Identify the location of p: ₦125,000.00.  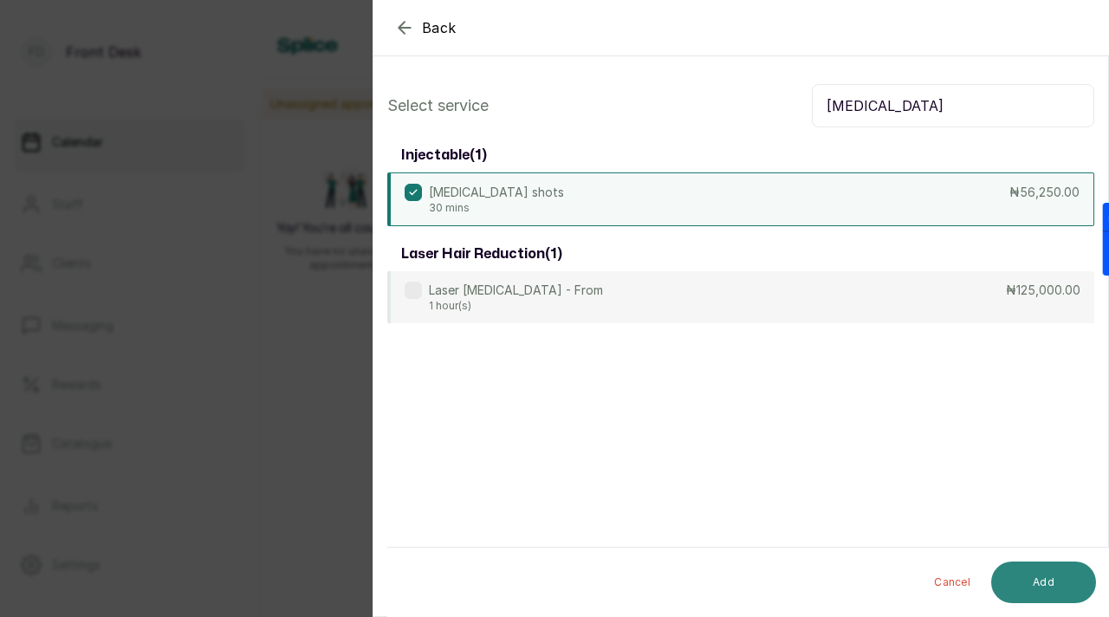
(1043, 290).